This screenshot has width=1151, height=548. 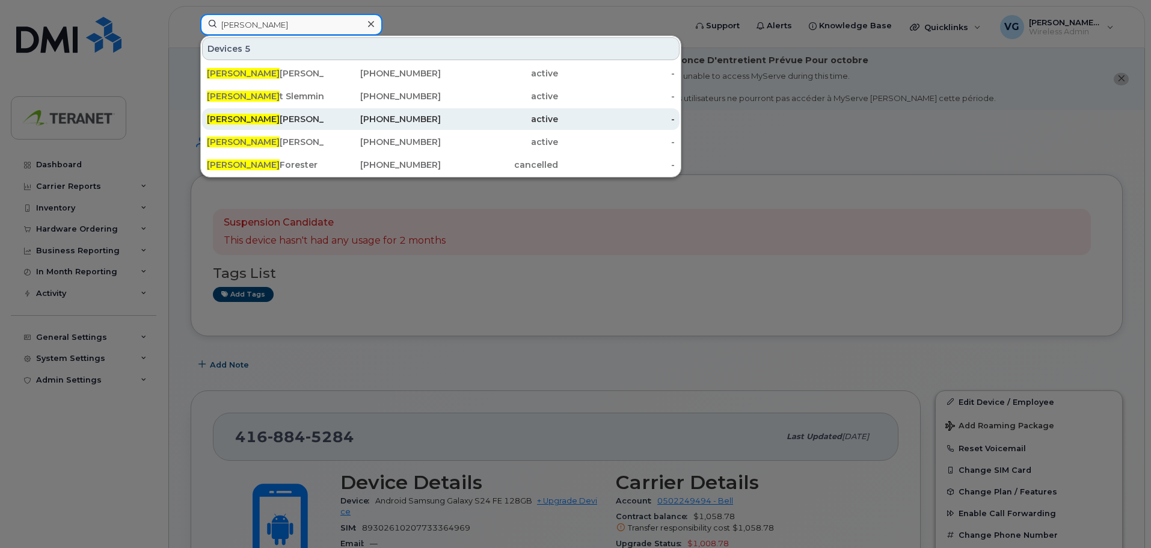 I want to click on div: t Slemming, so click(x=265, y=96).